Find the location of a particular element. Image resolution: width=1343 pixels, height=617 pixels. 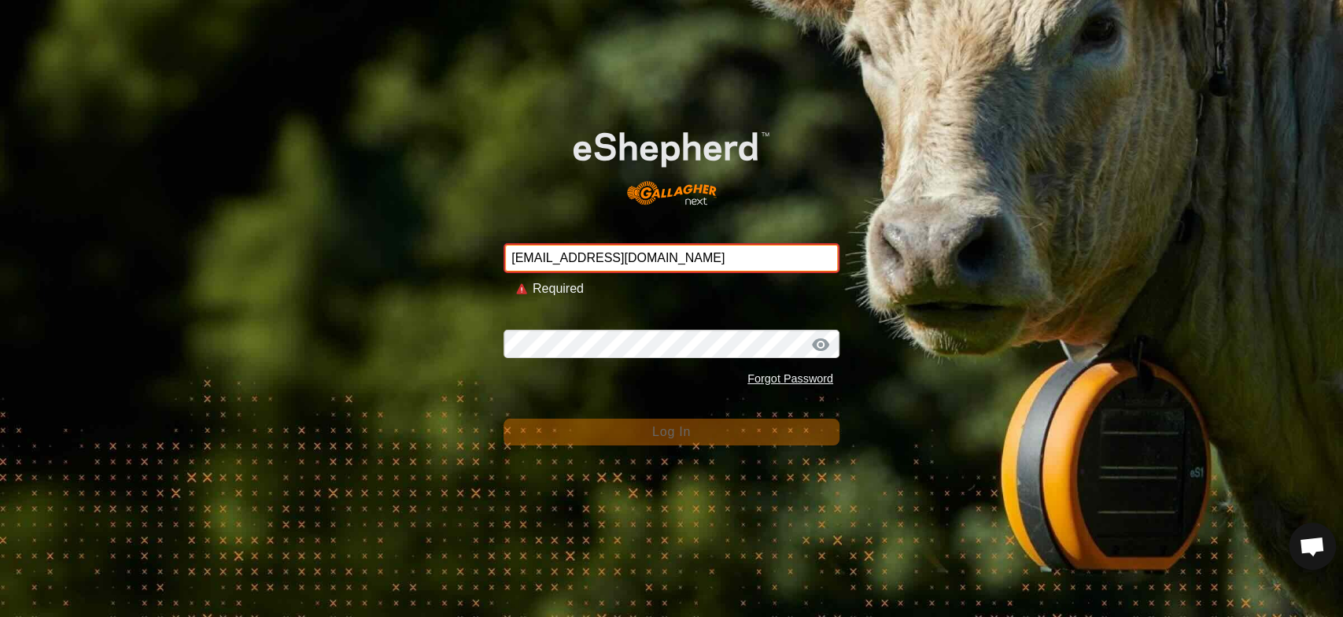

button: Log In is located at coordinates (671, 432).